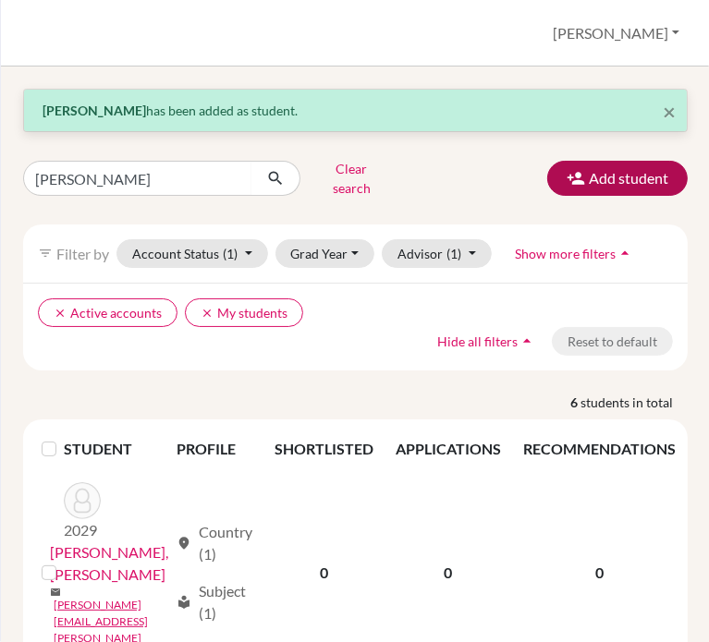  What do you see at coordinates (436, 253) in the screenshot?
I see `button: Advisor(1)` at bounding box center [436, 253].